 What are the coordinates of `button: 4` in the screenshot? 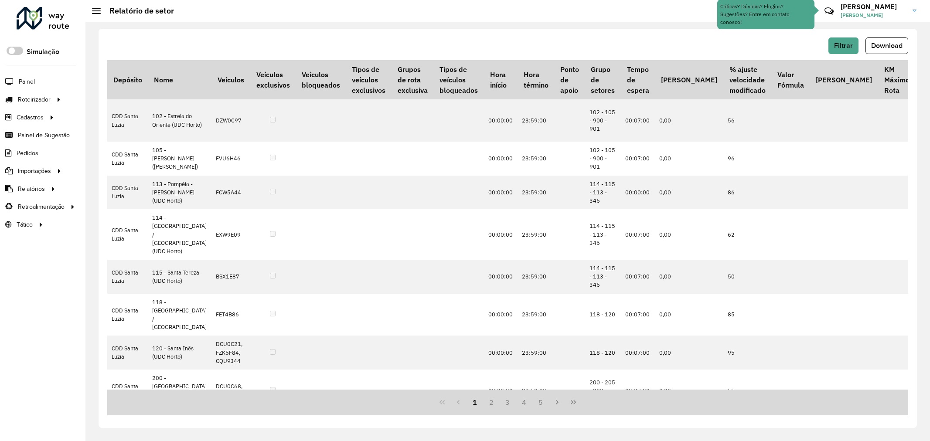 It's located at (524, 402).